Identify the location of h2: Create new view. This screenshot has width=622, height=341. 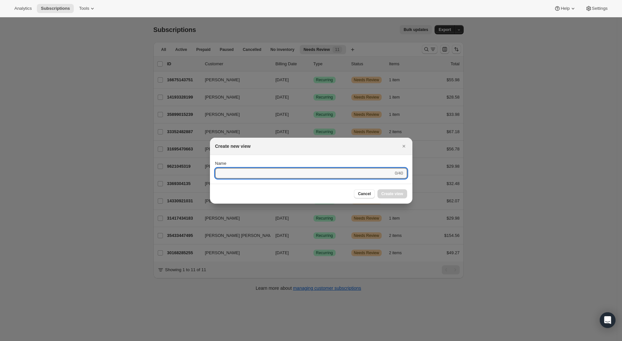
(233, 146).